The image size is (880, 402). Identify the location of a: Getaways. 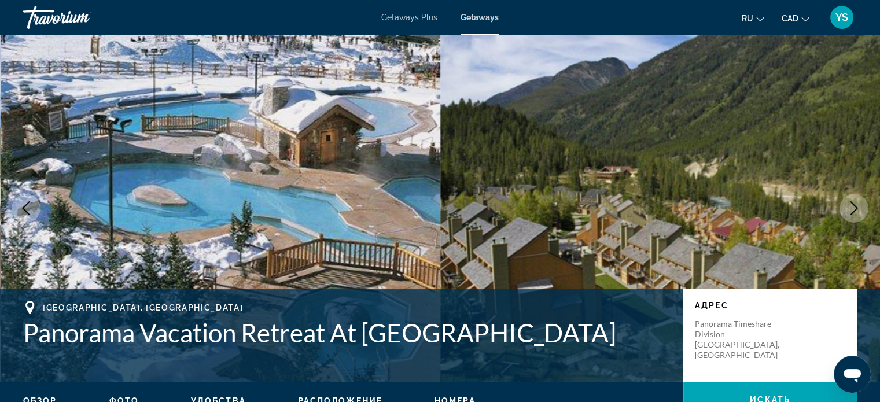
(480, 17).